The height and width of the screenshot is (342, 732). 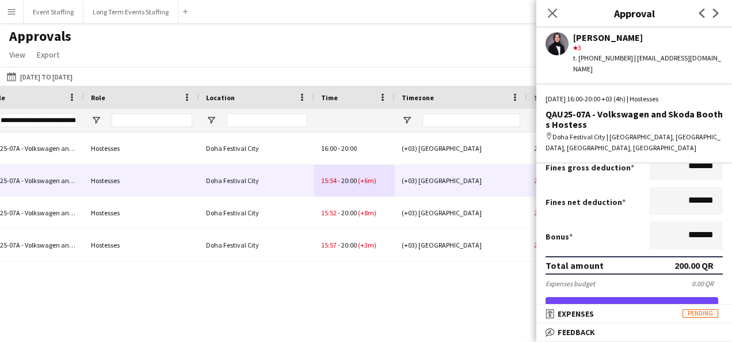 What do you see at coordinates (48, 55) in the screenshot?
I see `a: Export` at bounding box center [48, 55].